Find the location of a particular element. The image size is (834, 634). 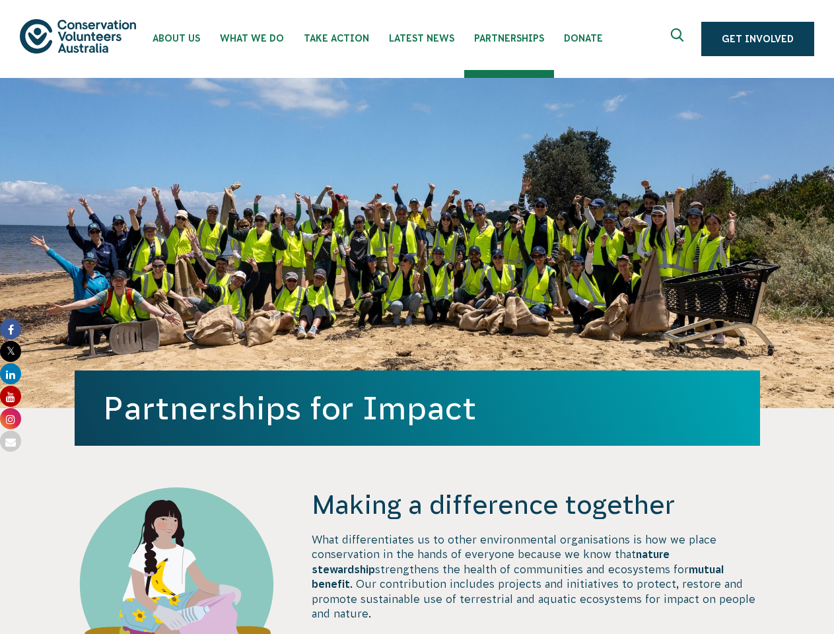

span: What We Do is located at coordinates (252, 38).